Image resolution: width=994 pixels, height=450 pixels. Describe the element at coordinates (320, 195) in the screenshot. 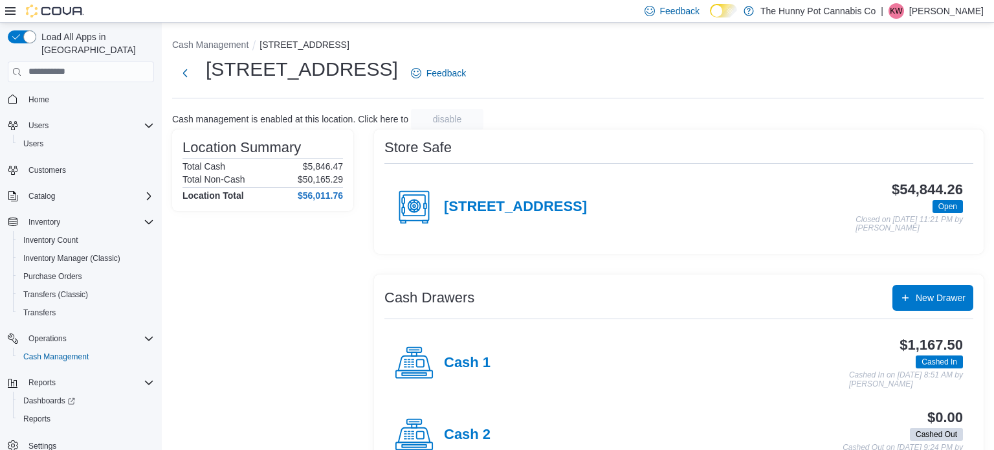

I see `h4: $56,011.76` at that location.